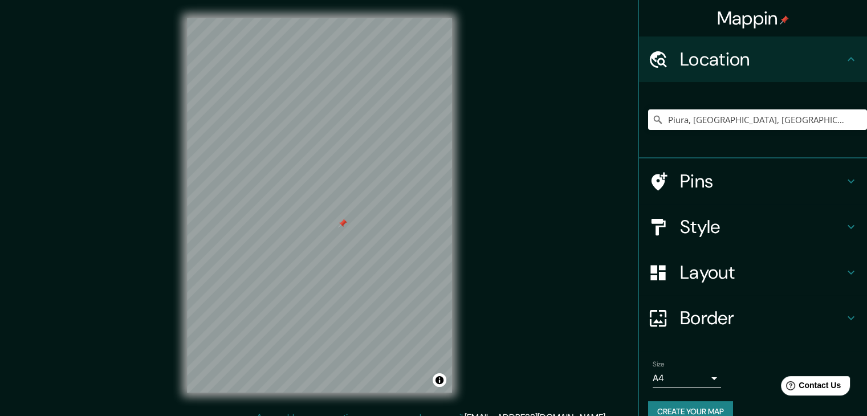 The width and height of the screenshot is (867, 416). I want to click on h4: Location, so click(762, 59).